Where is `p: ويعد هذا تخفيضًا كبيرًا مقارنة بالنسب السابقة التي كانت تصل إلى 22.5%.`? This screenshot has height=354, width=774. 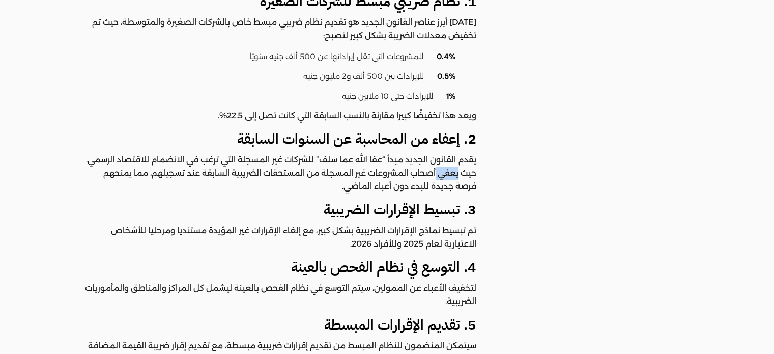
p: ويعد هذا تخفيضًا كبيرًا مقارنة بالنسب السابقة التي كانت تصل إلى 22.5%. is located at coordinates (280, 116).